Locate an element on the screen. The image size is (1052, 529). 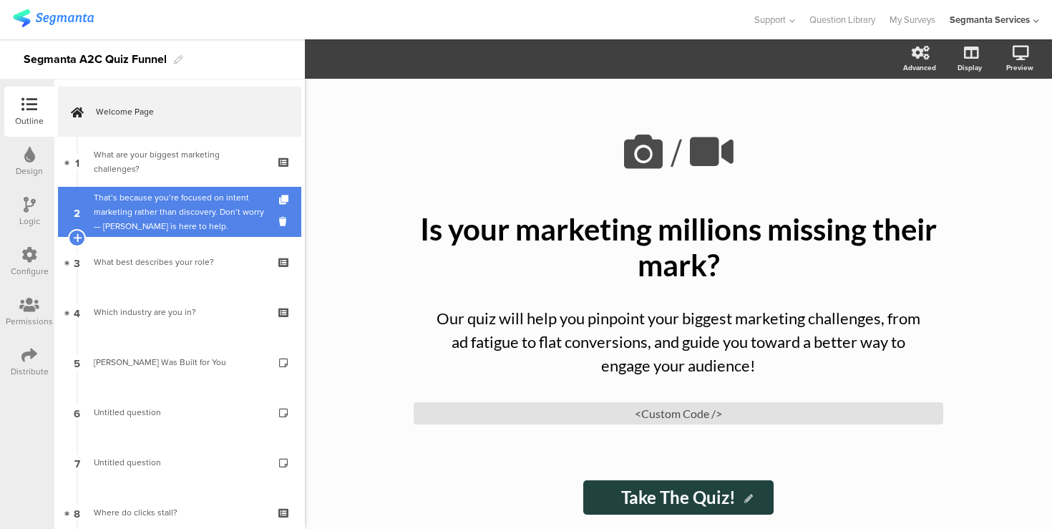
a: 7 Untitled question is located at coordinates (180, 462).